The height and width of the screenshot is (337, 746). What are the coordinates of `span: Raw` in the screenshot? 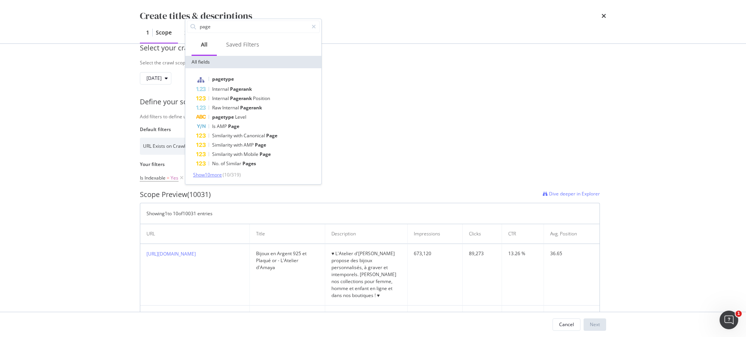 It's located at (217, 108).